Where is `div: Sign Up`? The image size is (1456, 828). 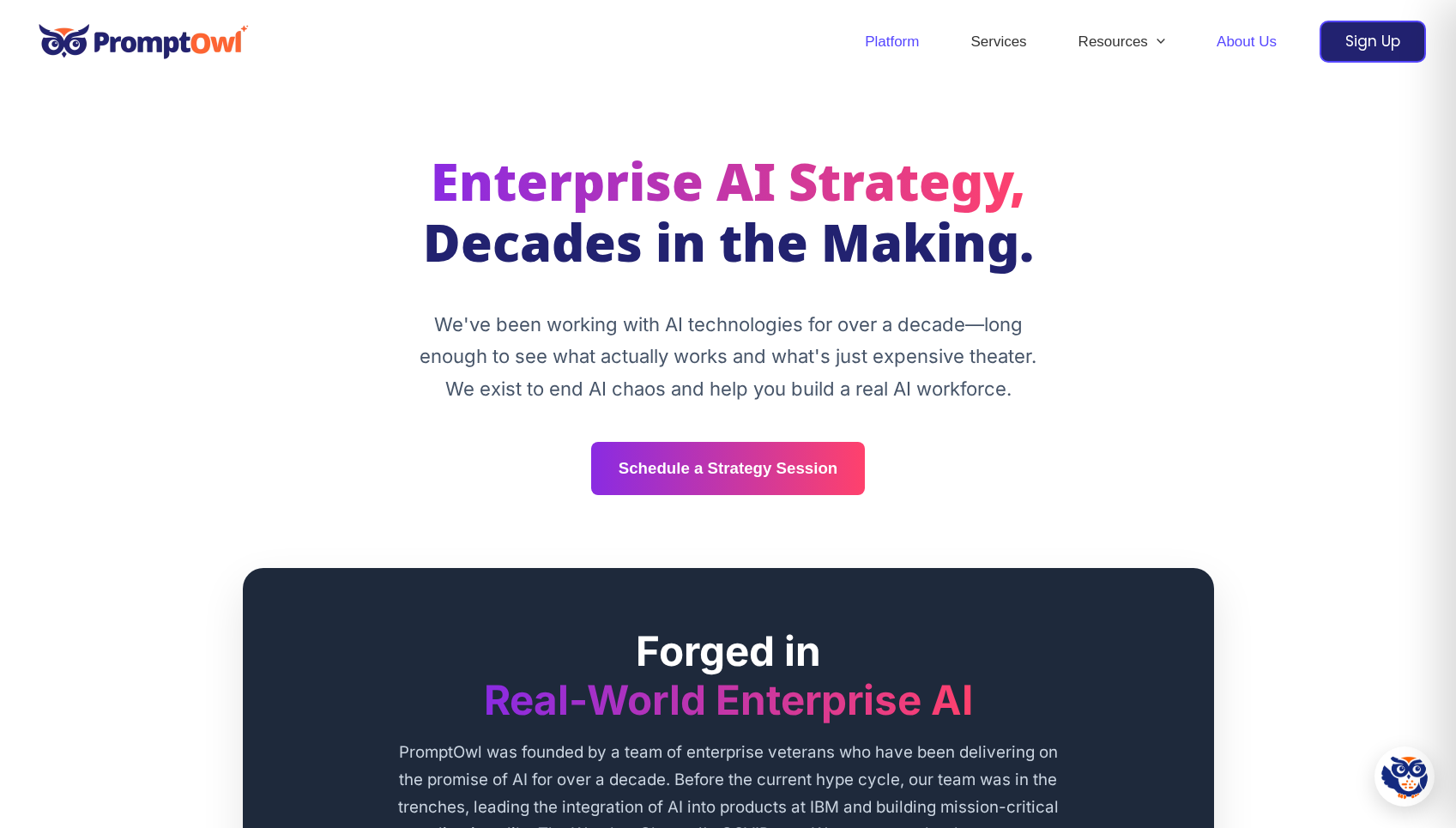 div: Sign Up is located at coordinates (1373, 41).